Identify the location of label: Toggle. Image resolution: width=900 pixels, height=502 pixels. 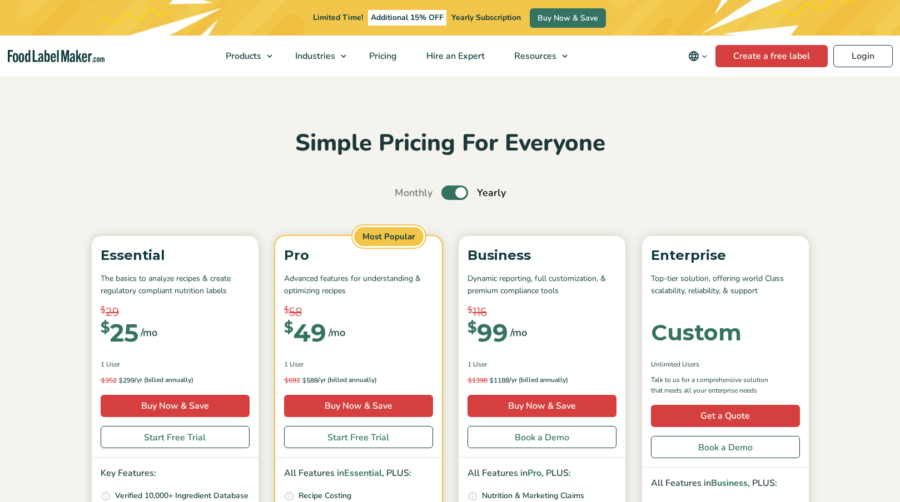
(455, 193).